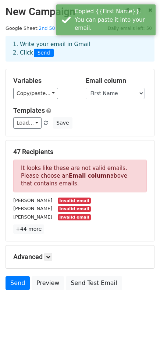 The image size is (160, 352). Describe the element at coordinates (47, 28) in the screenshot. I see `a: 2nd 50` at that location.